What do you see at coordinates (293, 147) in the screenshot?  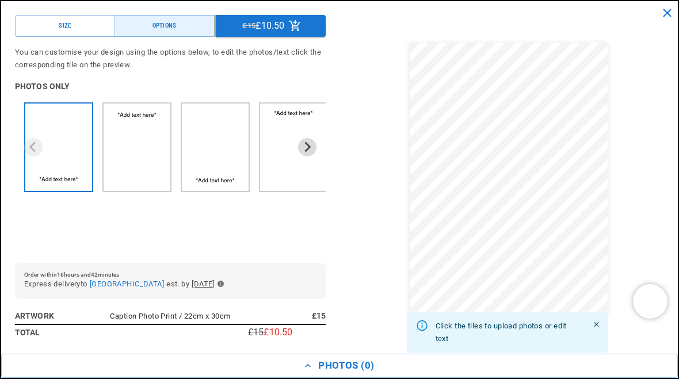 I see `li: 4 of 4` at bounding box center [293, 147].